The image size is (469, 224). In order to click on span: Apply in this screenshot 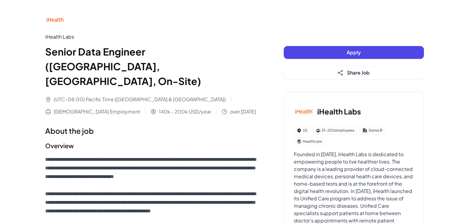, I will do `click(354, 52)`.